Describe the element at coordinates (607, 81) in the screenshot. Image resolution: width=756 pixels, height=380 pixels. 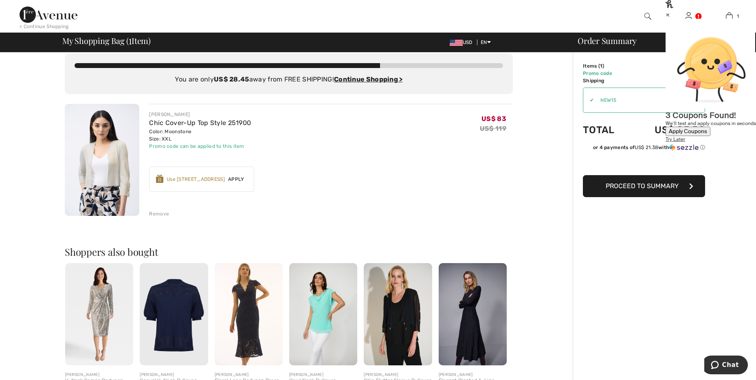
I see `td: Shipping` at that location.